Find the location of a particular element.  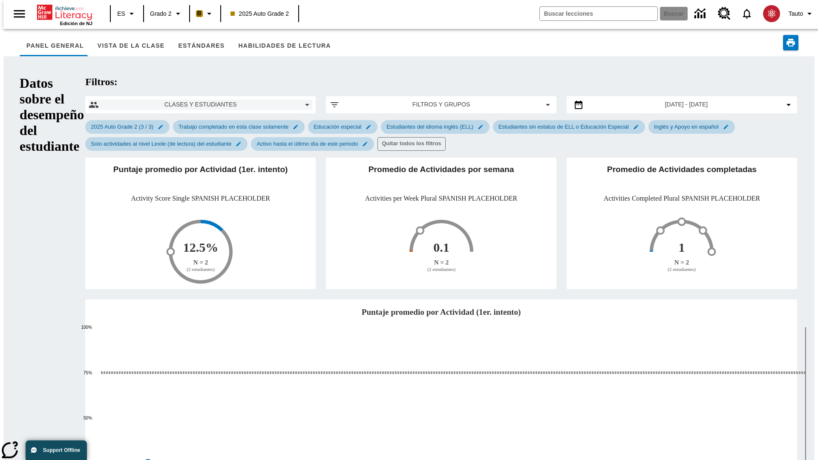

button: Seleccione las clases y los estudiantes opción del menú is located at coordinates (200, 105).